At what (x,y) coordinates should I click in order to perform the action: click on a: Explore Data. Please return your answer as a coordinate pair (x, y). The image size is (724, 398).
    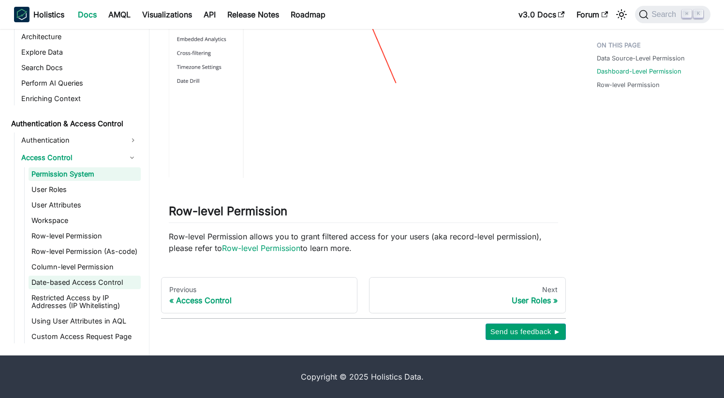
    Looking at the image, I should click on (79, 52).